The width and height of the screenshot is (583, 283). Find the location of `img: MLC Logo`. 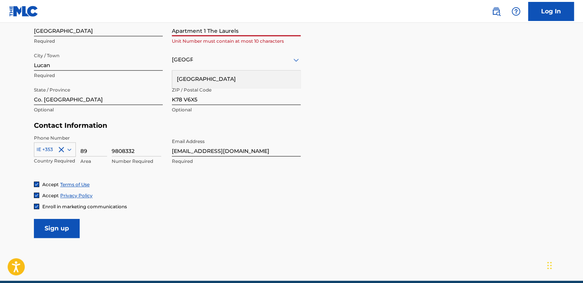

img: MLC Logo is located at coordinates (24, 11).